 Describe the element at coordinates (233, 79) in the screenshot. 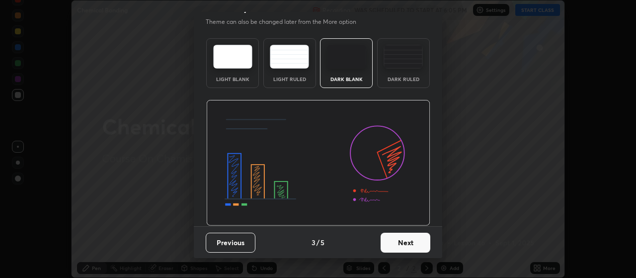

I see `div: Light Blank` at that location.